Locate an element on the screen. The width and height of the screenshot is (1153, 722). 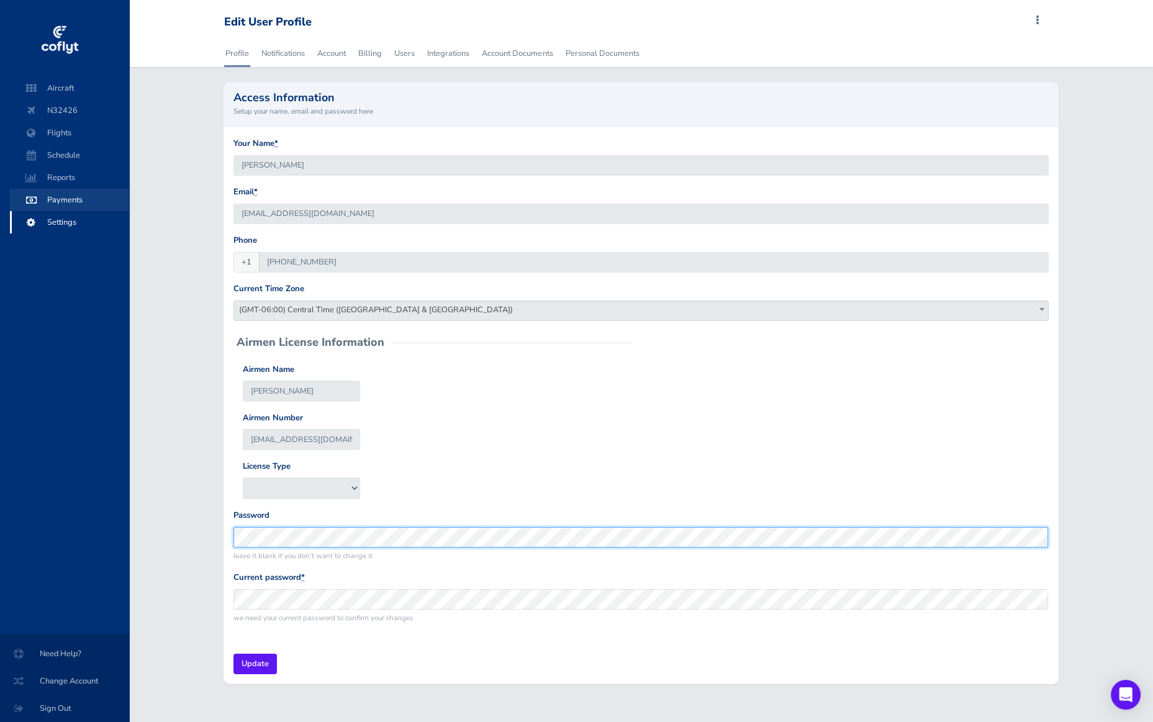
span: Settings is located at coordinates (70, 222).